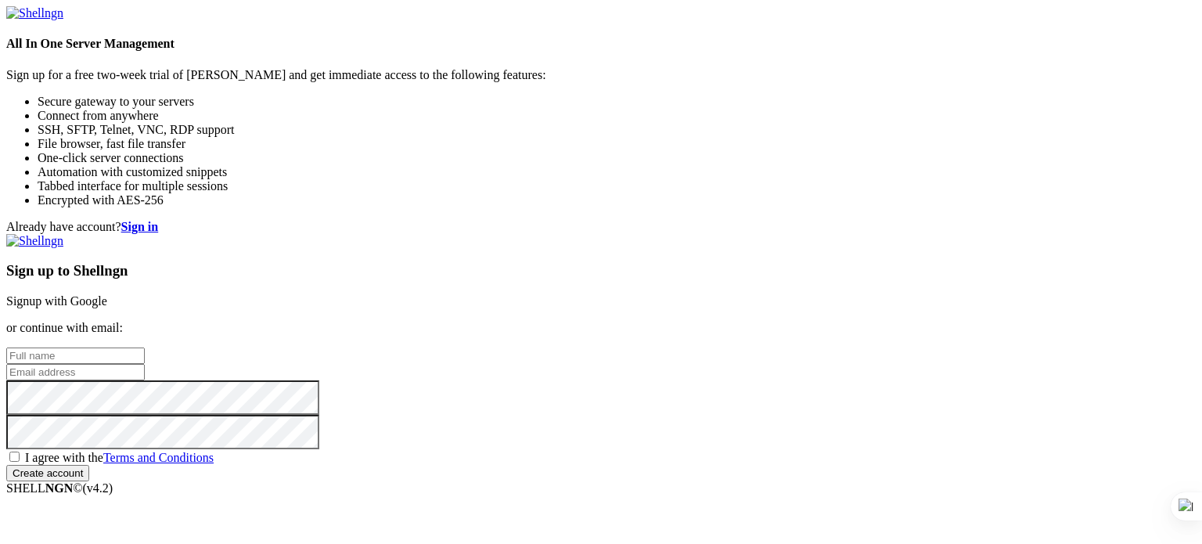  What do you see at coordinates (601, 44) in the screenshot?
I see `h4: All In One Server Management` at bounding box center [601, 44].